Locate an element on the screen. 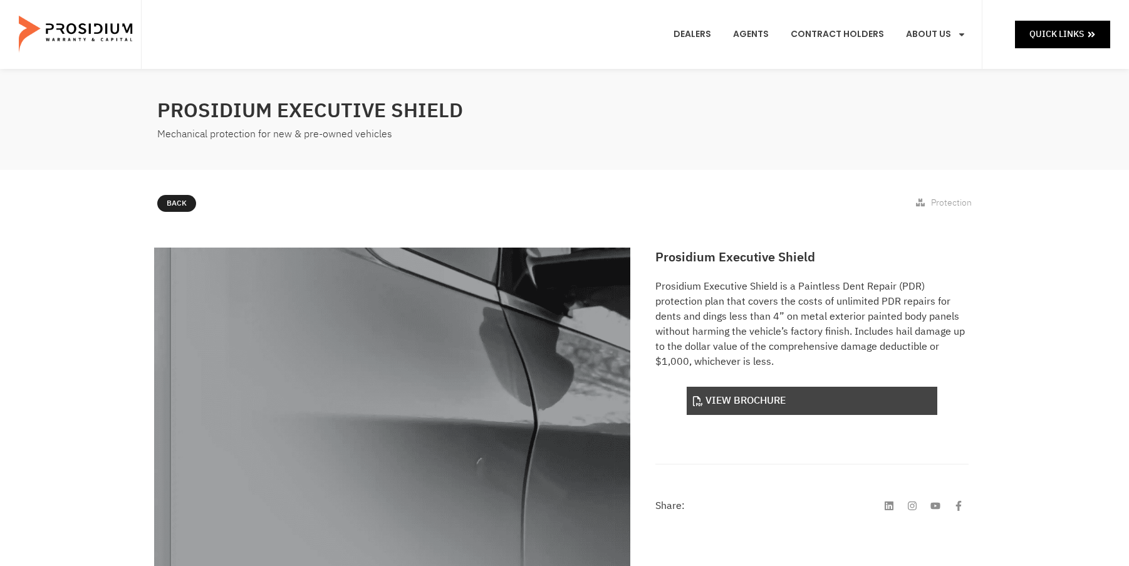 The height and width of the screenshot is (566, 1129). a: View Brochure is located at coordinates (812, 400).